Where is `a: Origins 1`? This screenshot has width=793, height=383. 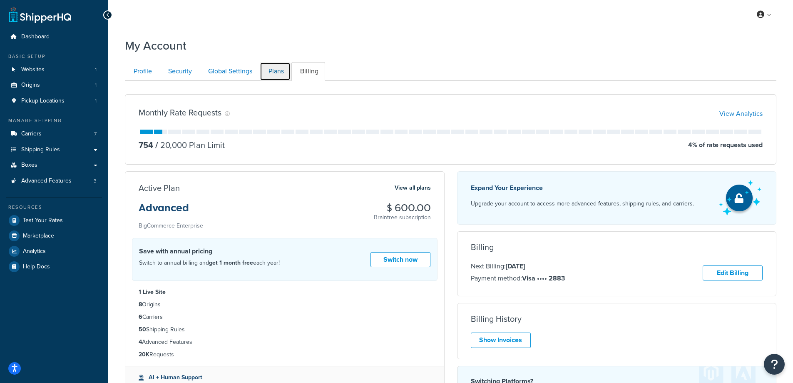
a: Origins 1 is located at coordinates (54, 85).